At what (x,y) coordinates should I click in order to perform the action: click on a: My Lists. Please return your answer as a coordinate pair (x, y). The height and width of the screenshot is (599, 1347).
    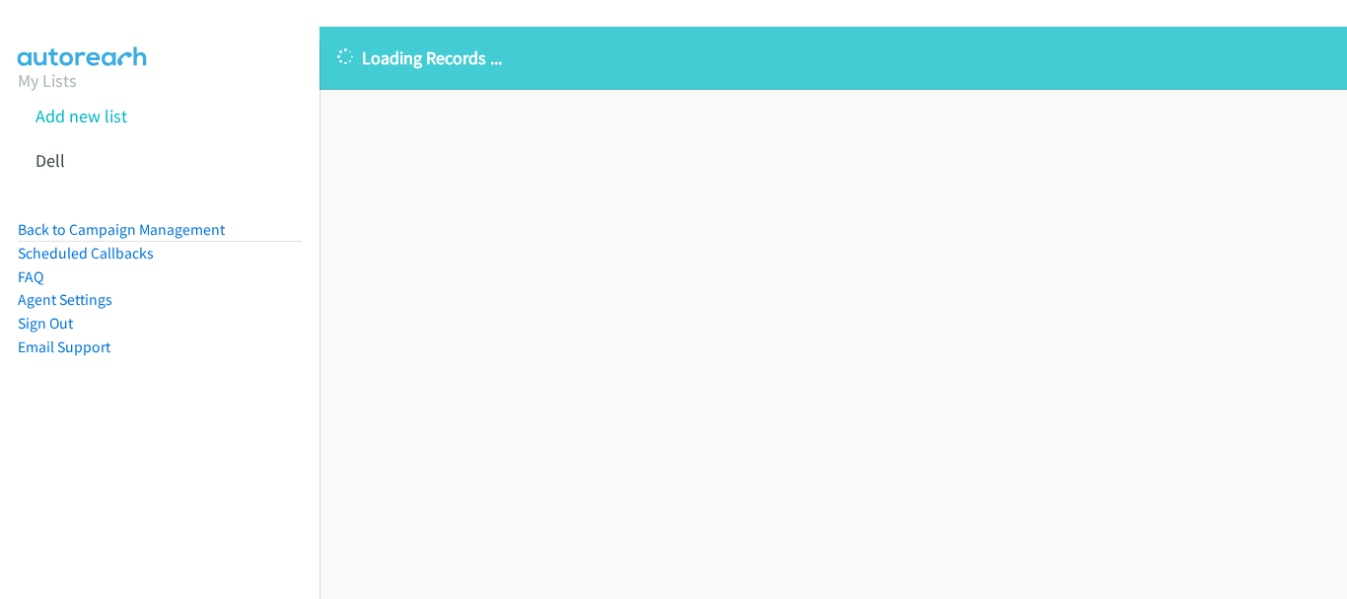
    Looking at the image, I should click on (47, 80).